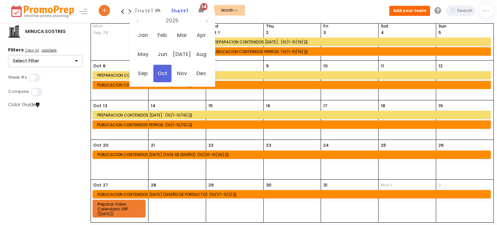  I want to click on p: 1, so click(391, 185).